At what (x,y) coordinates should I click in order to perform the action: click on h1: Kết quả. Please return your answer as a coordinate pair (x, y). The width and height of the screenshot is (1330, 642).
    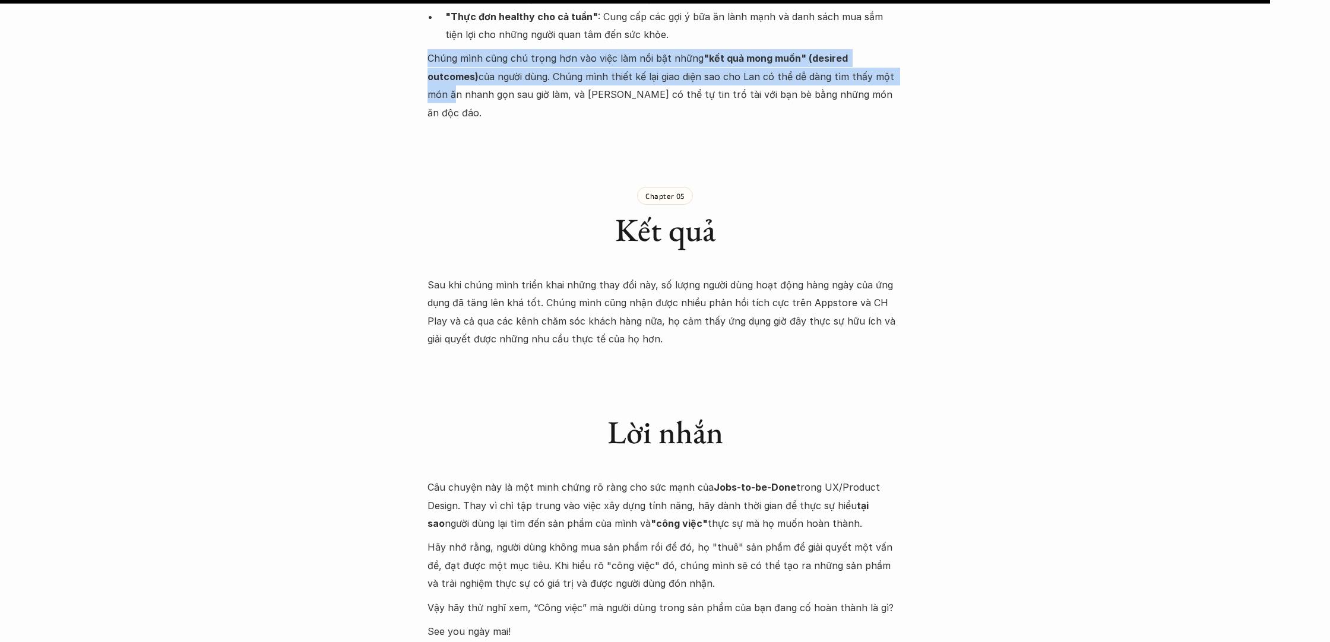
    Looking at the image, I should click on (665, 230).